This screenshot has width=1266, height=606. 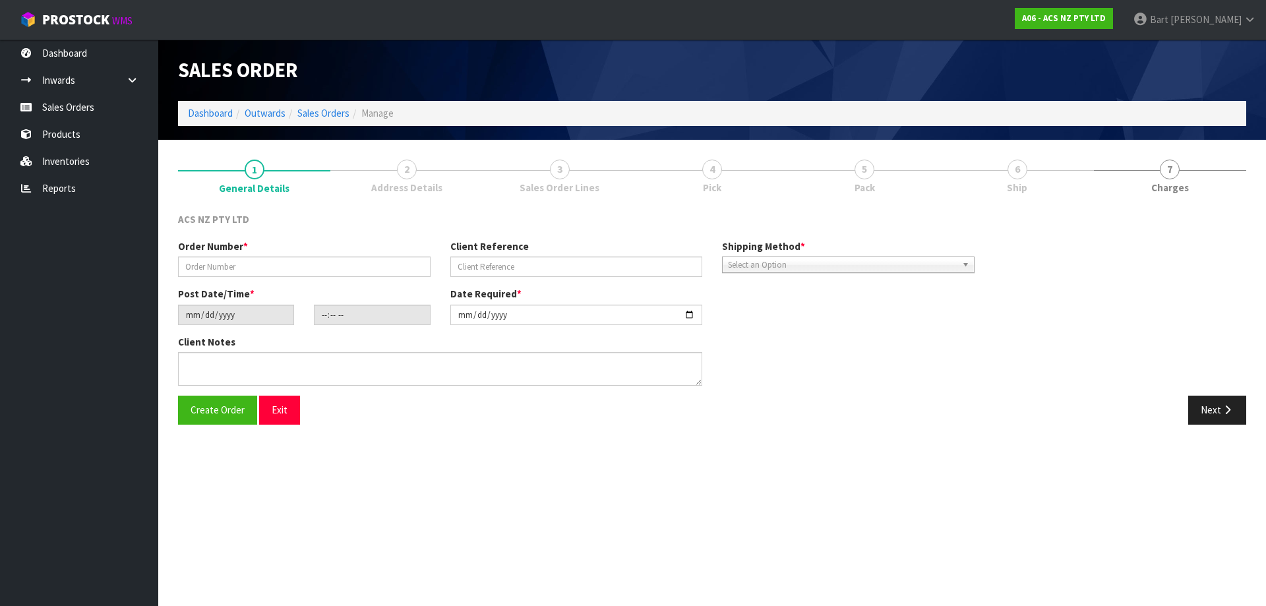 What do you see at coordinates (489, 246) in the screenshot?
I see `label: Client Reference` at bounding box center [489, 246].